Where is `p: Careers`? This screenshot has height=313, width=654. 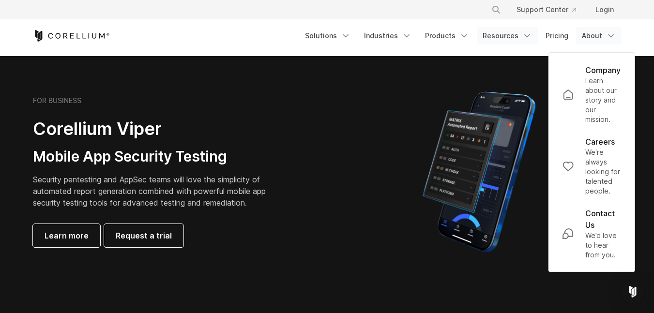 p: Careers is located at coordinates (599, 142).